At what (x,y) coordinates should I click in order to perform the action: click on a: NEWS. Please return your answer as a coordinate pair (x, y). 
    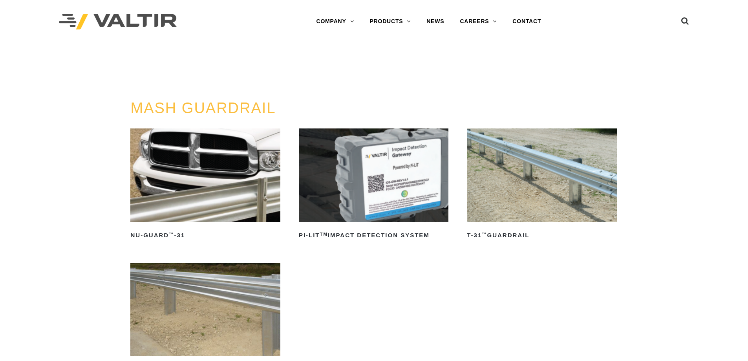
    Looking at the image, I should click on (435, 22).